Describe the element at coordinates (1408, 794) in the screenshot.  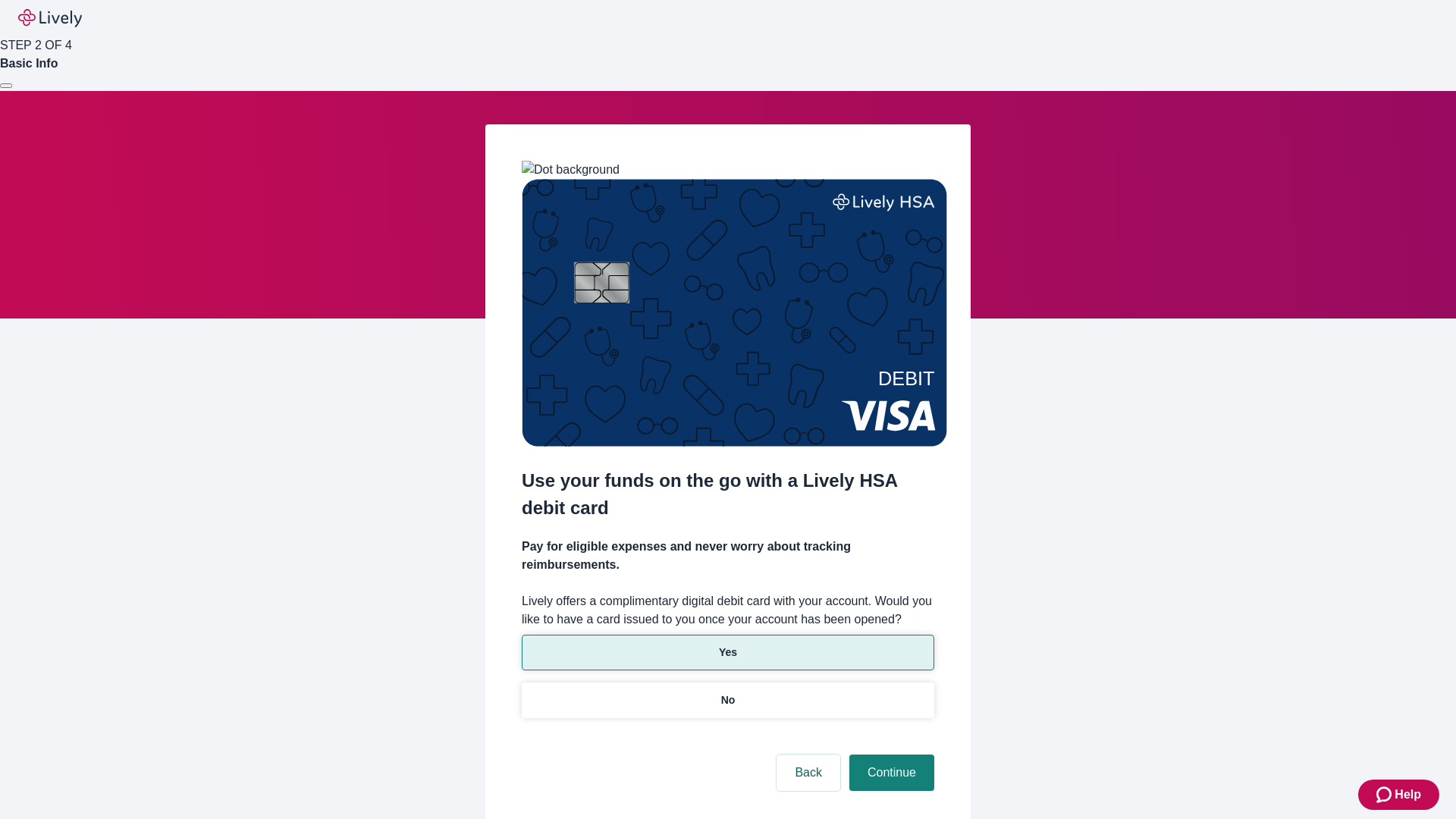
I see `span: Help` at that location.